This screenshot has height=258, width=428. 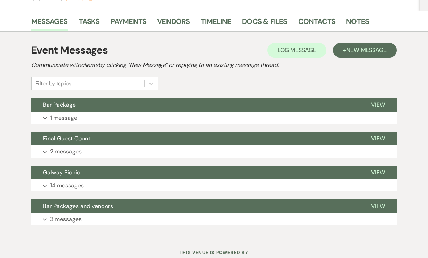 I want to click on a: Payments, so click(x=128, y=24).